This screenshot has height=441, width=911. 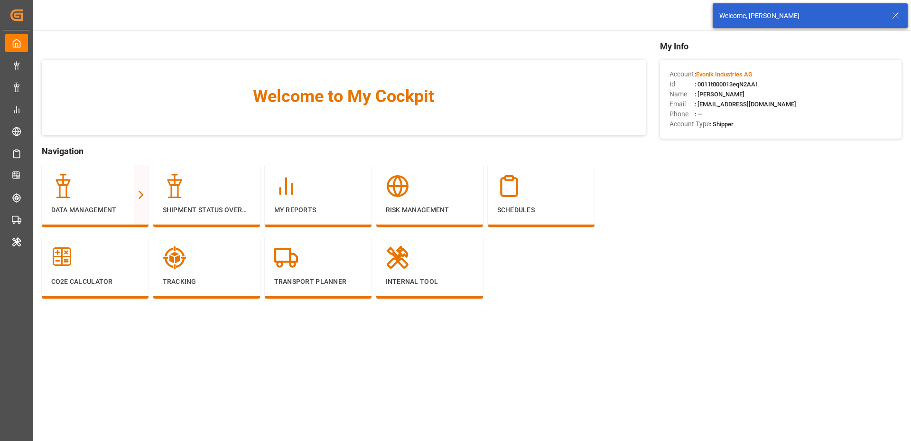 I want to click on p: Shipment Status Overview, so click(x=206, y=210).